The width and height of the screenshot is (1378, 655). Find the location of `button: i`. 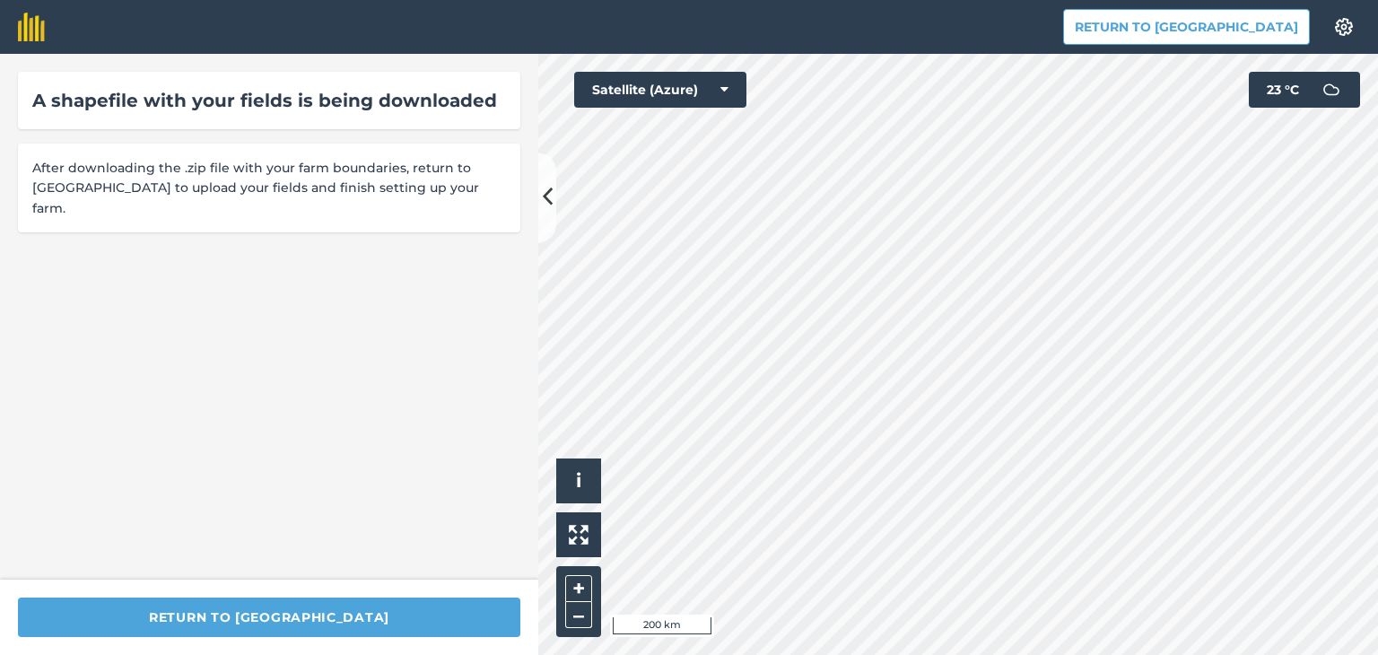

button: i is located at coordinates (579, 481).